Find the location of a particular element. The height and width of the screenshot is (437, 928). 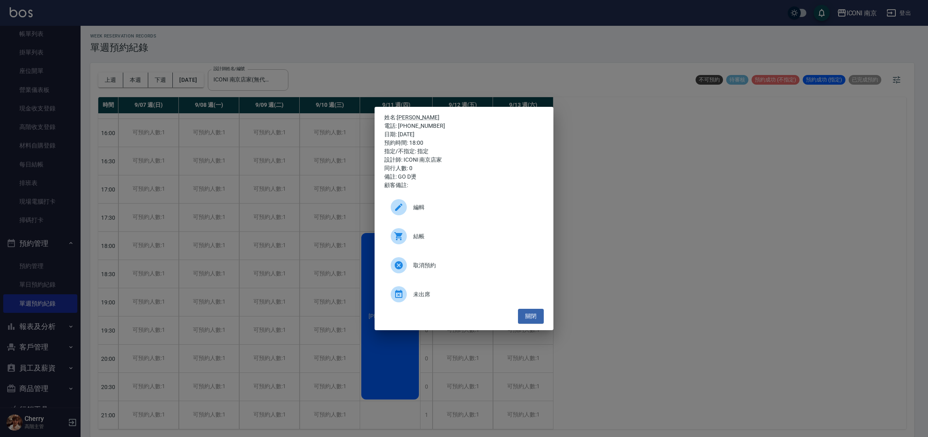

span: 結帳 is located at coordinates (475, 236).